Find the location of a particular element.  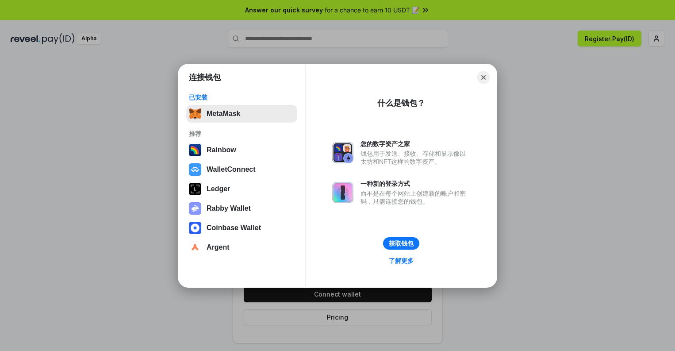

div: Coinbase Wallet is located at coordinates (233, 228).